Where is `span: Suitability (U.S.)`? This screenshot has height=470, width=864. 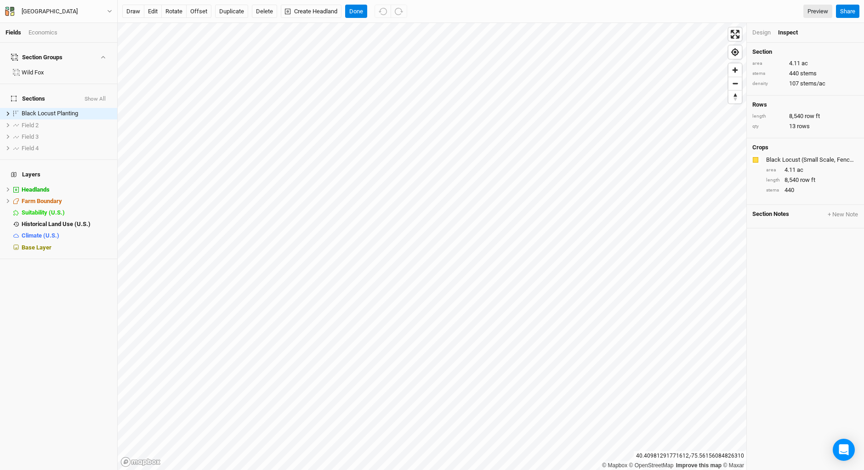 span: Suitability (U.S.) is located at coordinates (43, 212).